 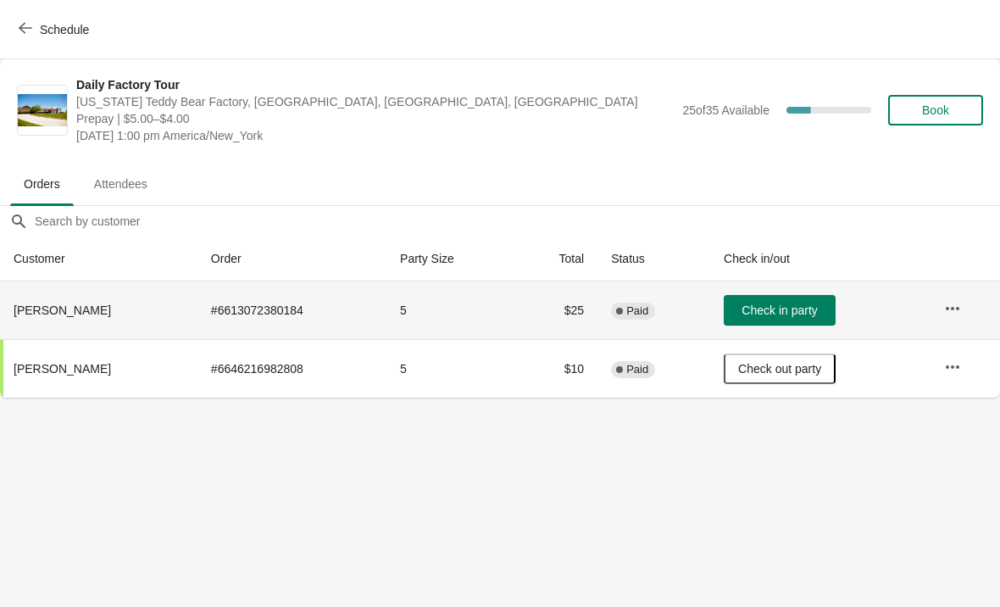 I want to click on span: Check in party, so click(x=779, y=310).